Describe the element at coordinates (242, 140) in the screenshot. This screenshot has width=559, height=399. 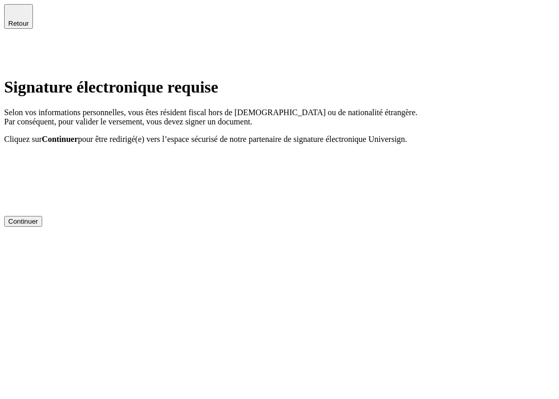
I see `span: pour être redirigé(e) vers l’espace sécurisé de notre partenaire de signature électronique Univer...` at that location.